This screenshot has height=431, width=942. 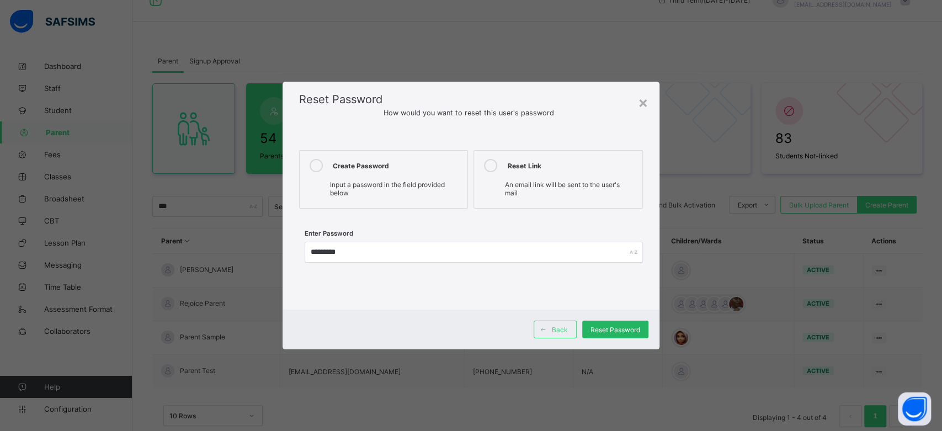 I want to click on span: How would you want to reset this user's password, so click(x=471, y=113).